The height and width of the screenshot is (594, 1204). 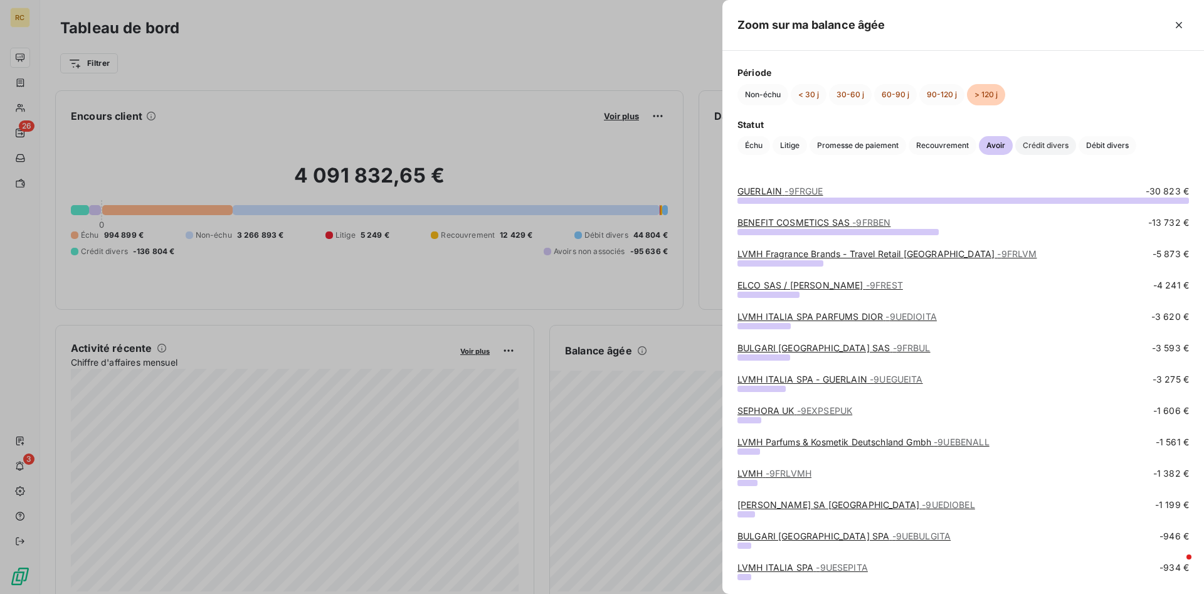 I want to click on span: - 9UEGUEITA, so click(x=896, y=379).